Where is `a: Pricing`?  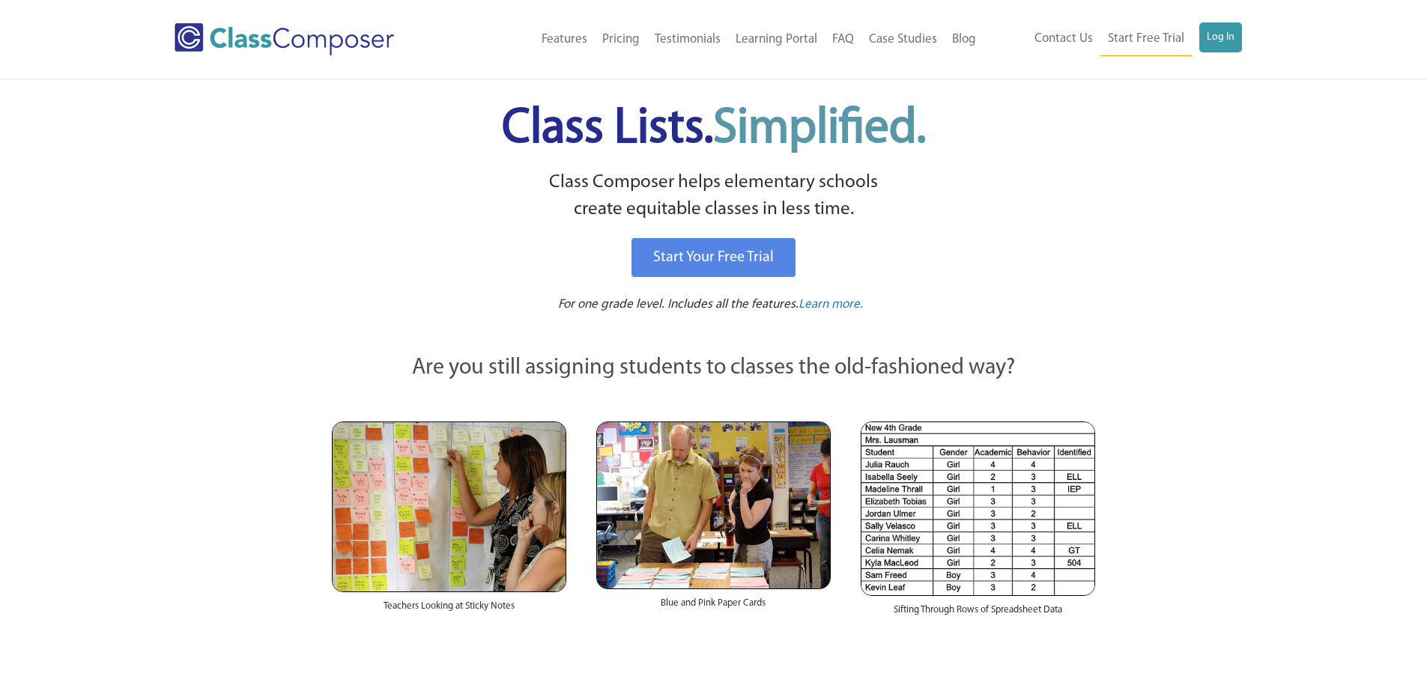 a: Pricing is located at coordinates (621, 40).